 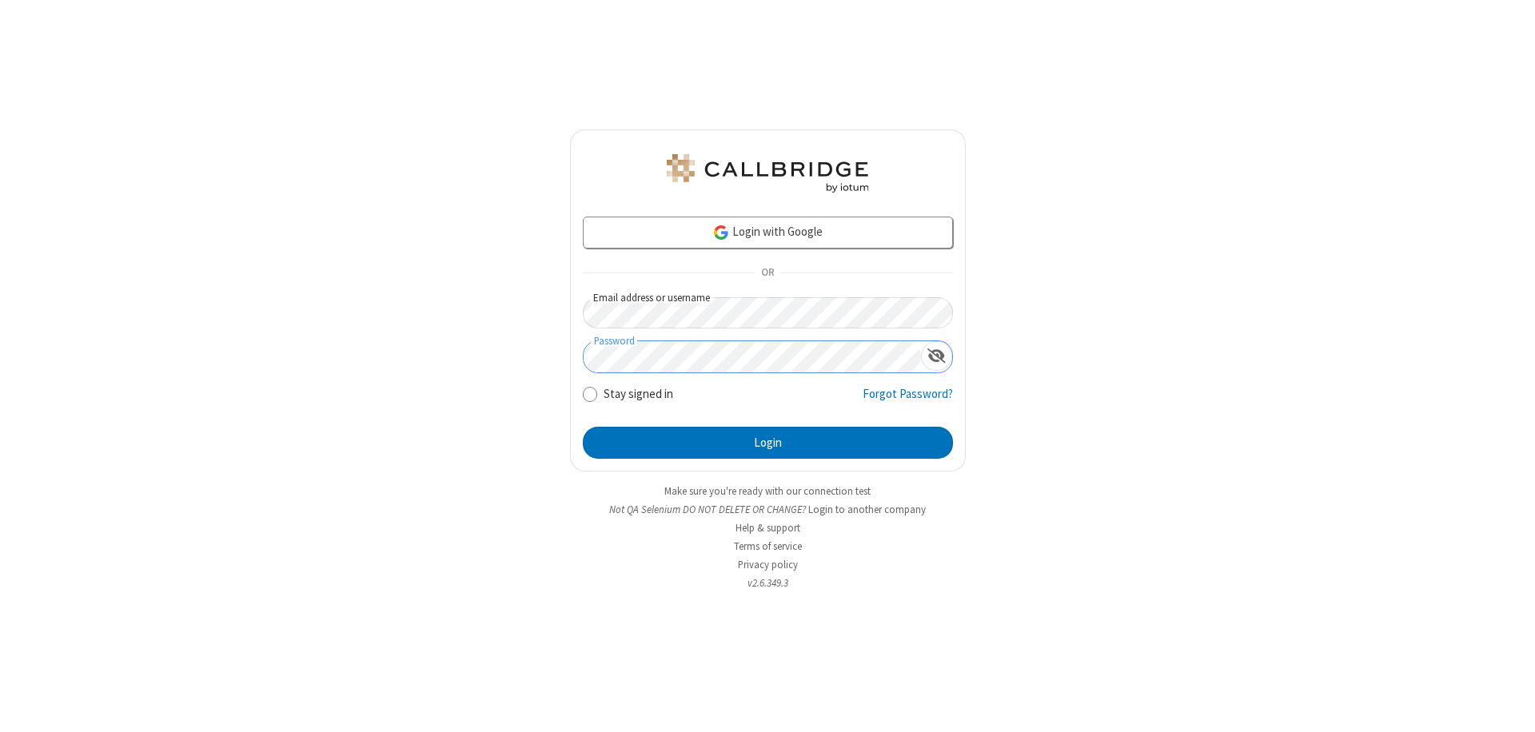 What do you see at coordinates (638, 394) in the screenshot?
I see `label: Stay signed in` at bounding box center [638, 394].